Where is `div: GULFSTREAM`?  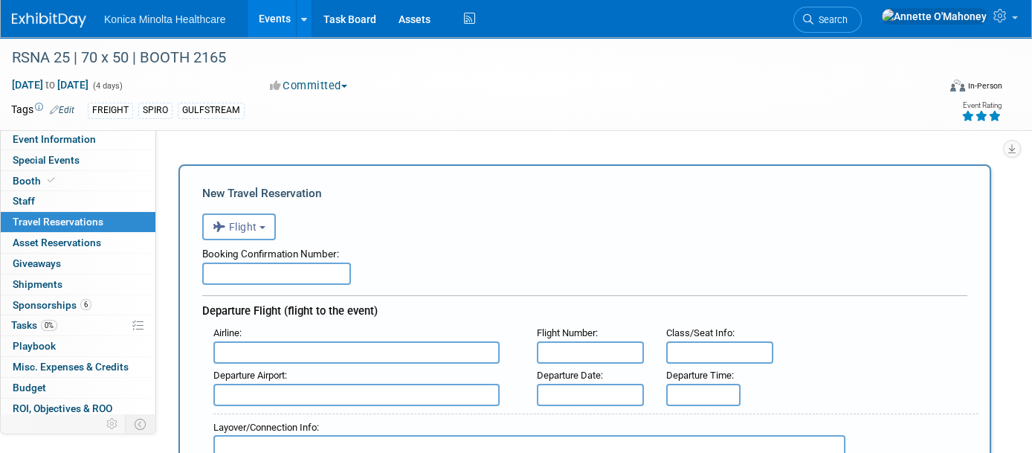
div: GULFSTREAM is located at coordinates (211, 110).